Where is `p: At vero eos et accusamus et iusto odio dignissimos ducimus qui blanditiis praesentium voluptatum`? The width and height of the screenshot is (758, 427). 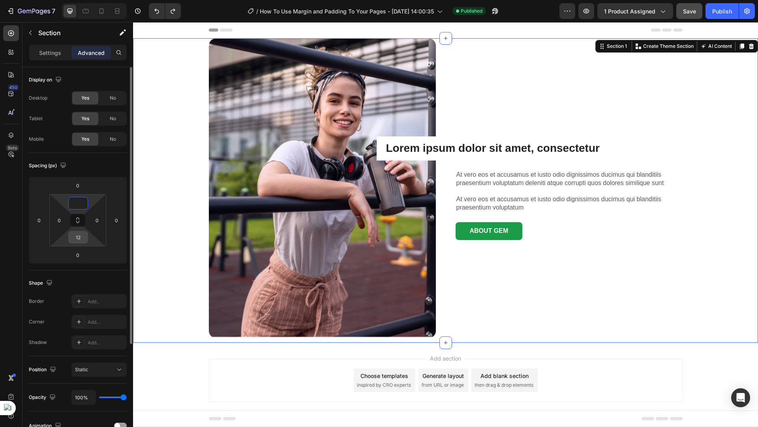 p: At vero eos et accusamus et iusto odio dignissimos ducimus qui blanditiis praesentium voluptatum is located at coordinates (436, 181).